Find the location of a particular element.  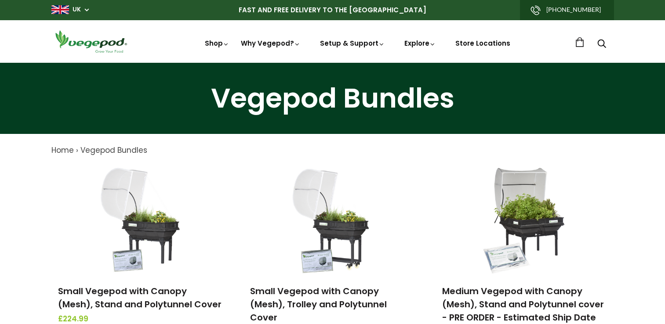

nav: breadcrumbs is located at coordinates (333, 151).